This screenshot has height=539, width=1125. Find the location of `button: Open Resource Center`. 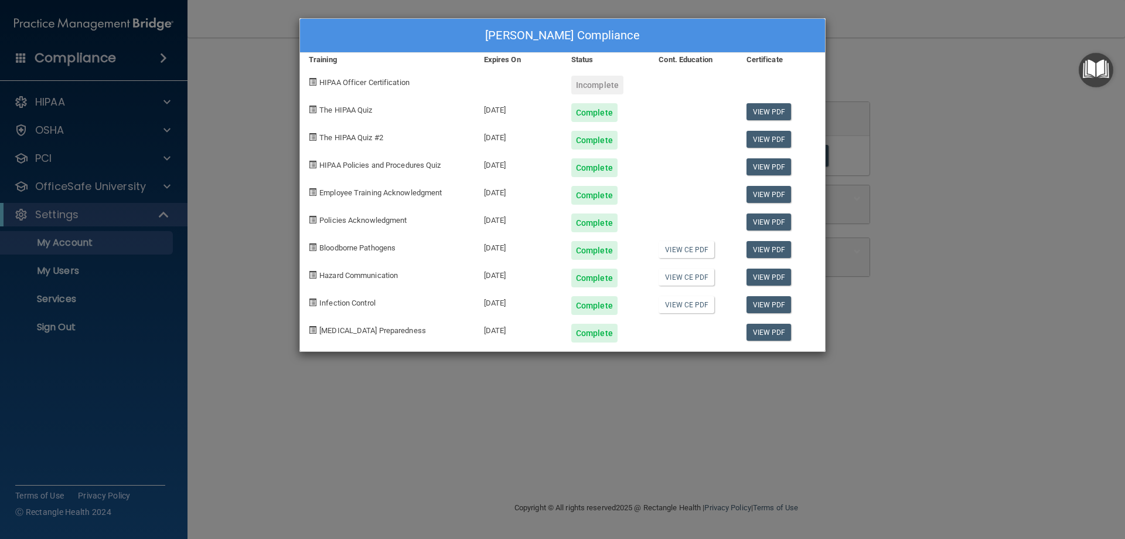

button: Open Resource Center is located at coordinates (1096, 70).